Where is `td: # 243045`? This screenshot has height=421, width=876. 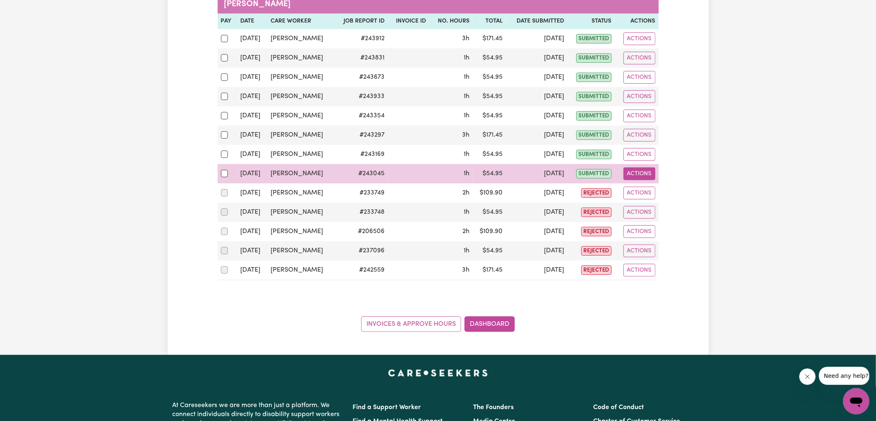
td: # 243045 is located at coordinates (361, 173).